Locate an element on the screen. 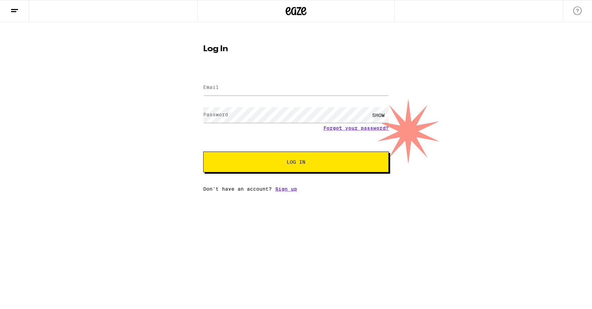 This screenshot has width=592, height=309. a: Forgot your password? is located at coordinates (356, 128).